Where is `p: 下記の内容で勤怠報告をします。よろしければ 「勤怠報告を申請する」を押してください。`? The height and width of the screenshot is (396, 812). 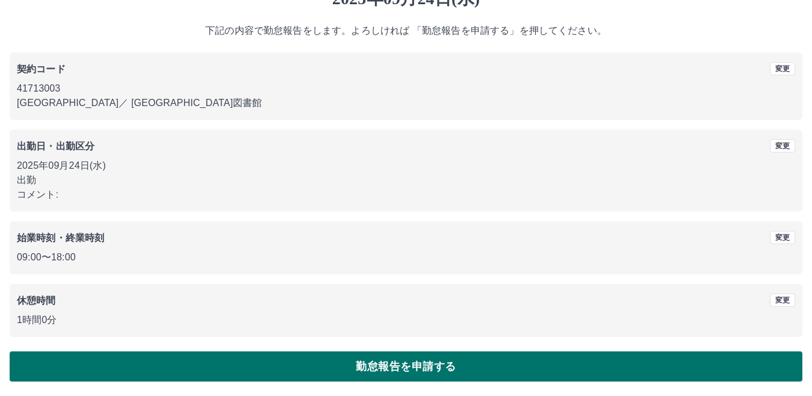 p: 下記の内容で勤怠報告をします。よろしければ 「勤怠報告を申請する」を押してください。 is located at coordinates (406, 31).